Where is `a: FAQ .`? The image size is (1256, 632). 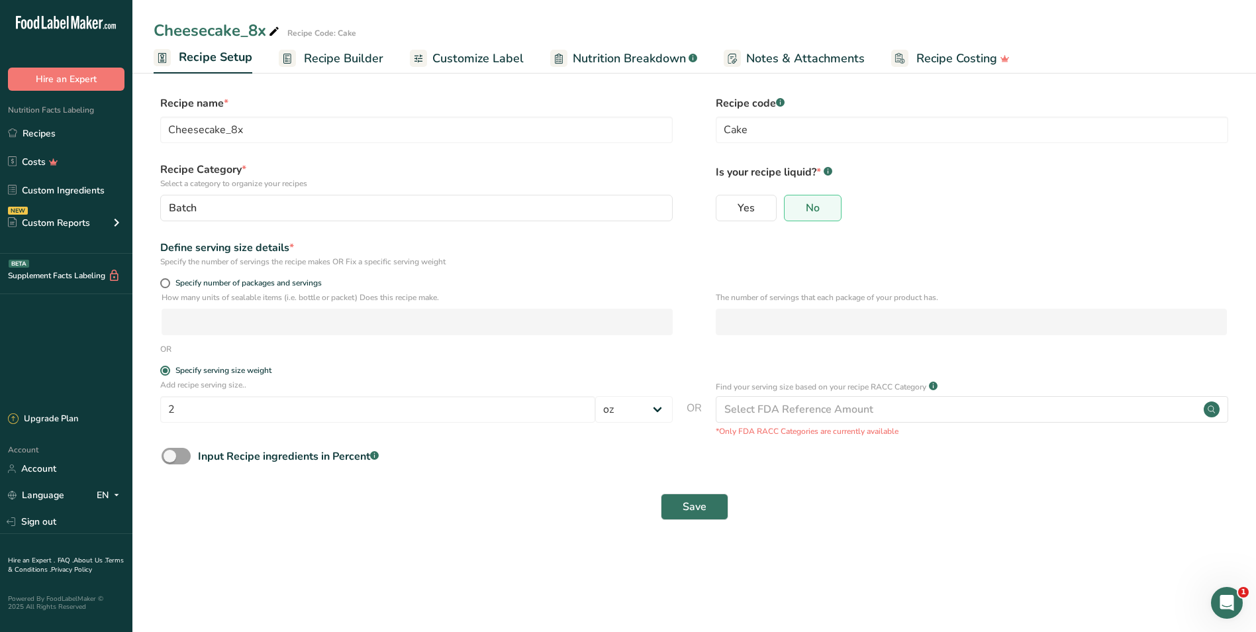
a: FAQ . is located at coordinates (66, 560).